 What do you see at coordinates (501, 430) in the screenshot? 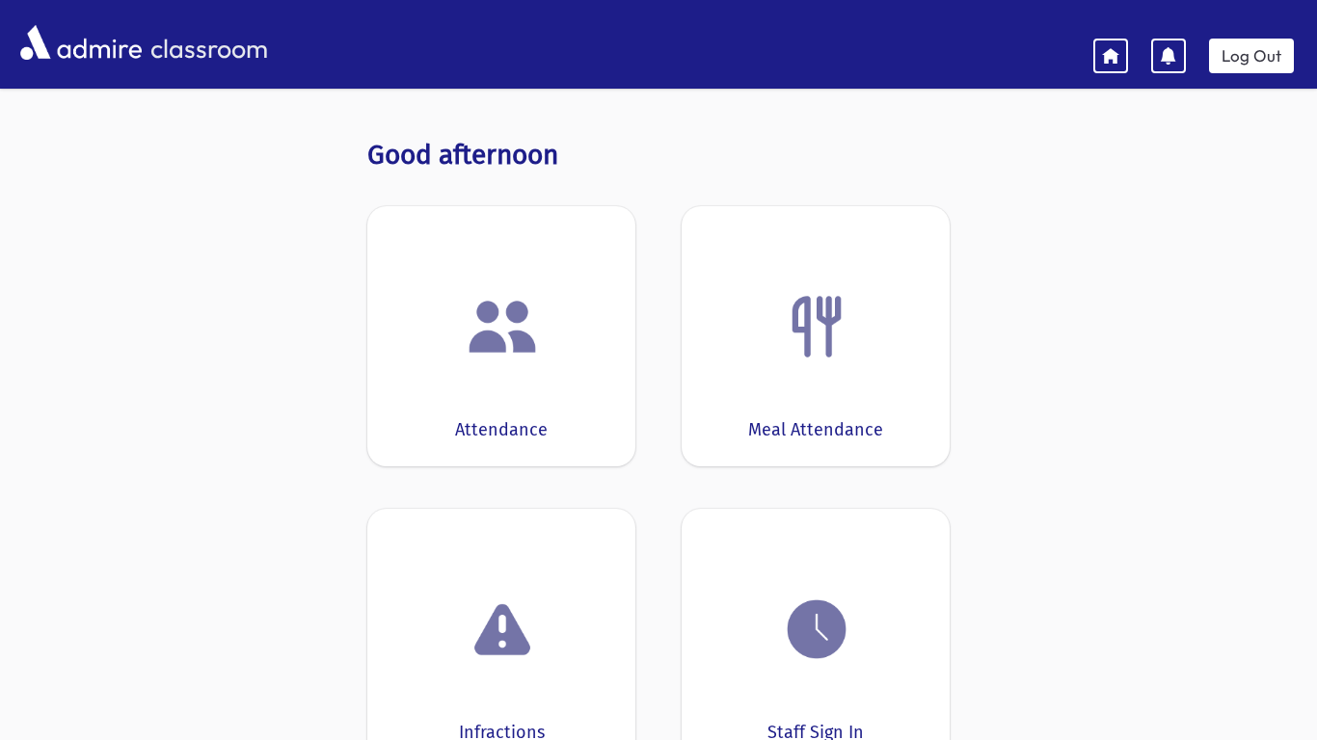
I see `div: Attendance` at bounding box center [501, 430].